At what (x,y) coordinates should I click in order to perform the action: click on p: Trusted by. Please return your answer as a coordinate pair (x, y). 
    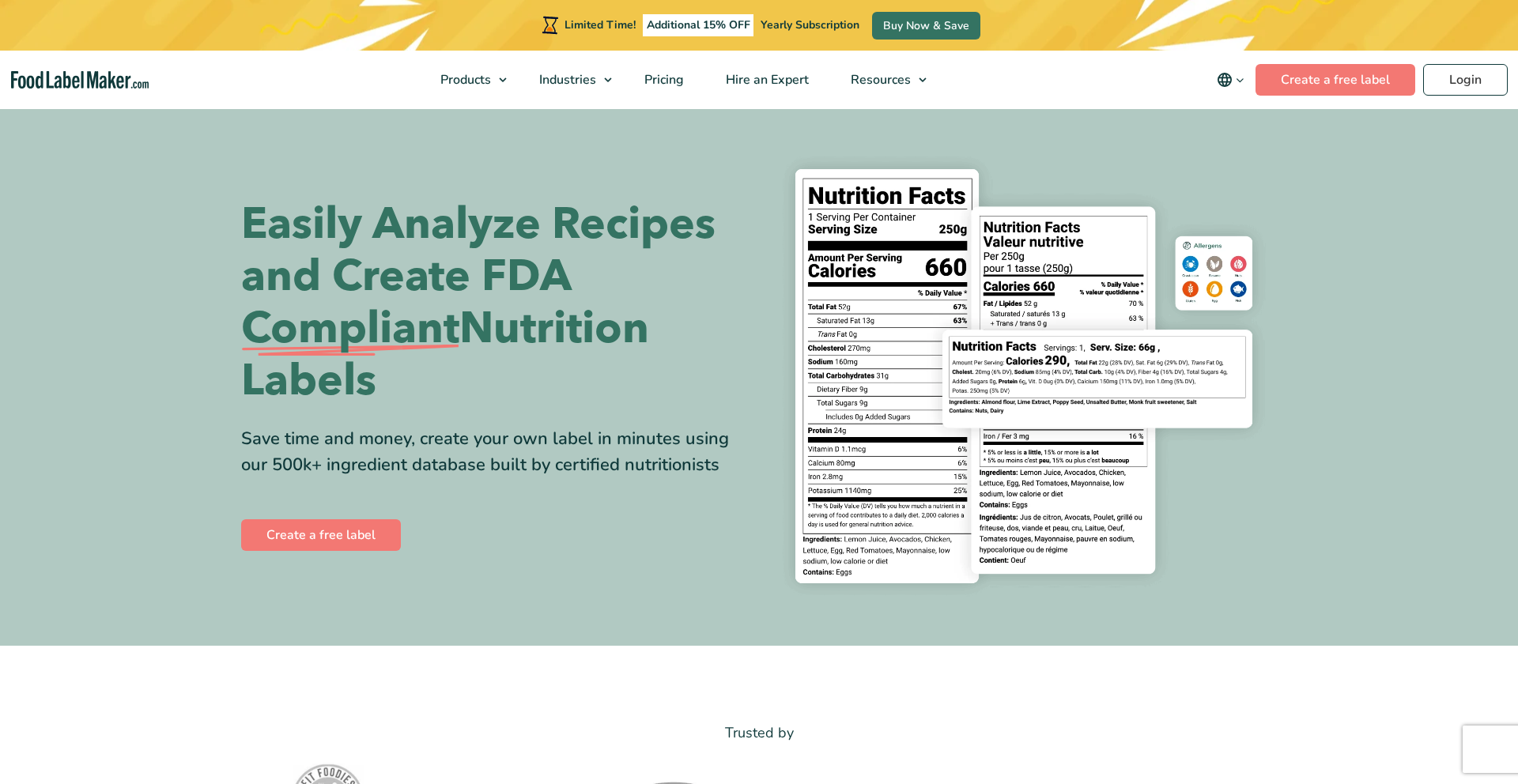
    Looking at the image, I should click on (759, 733).